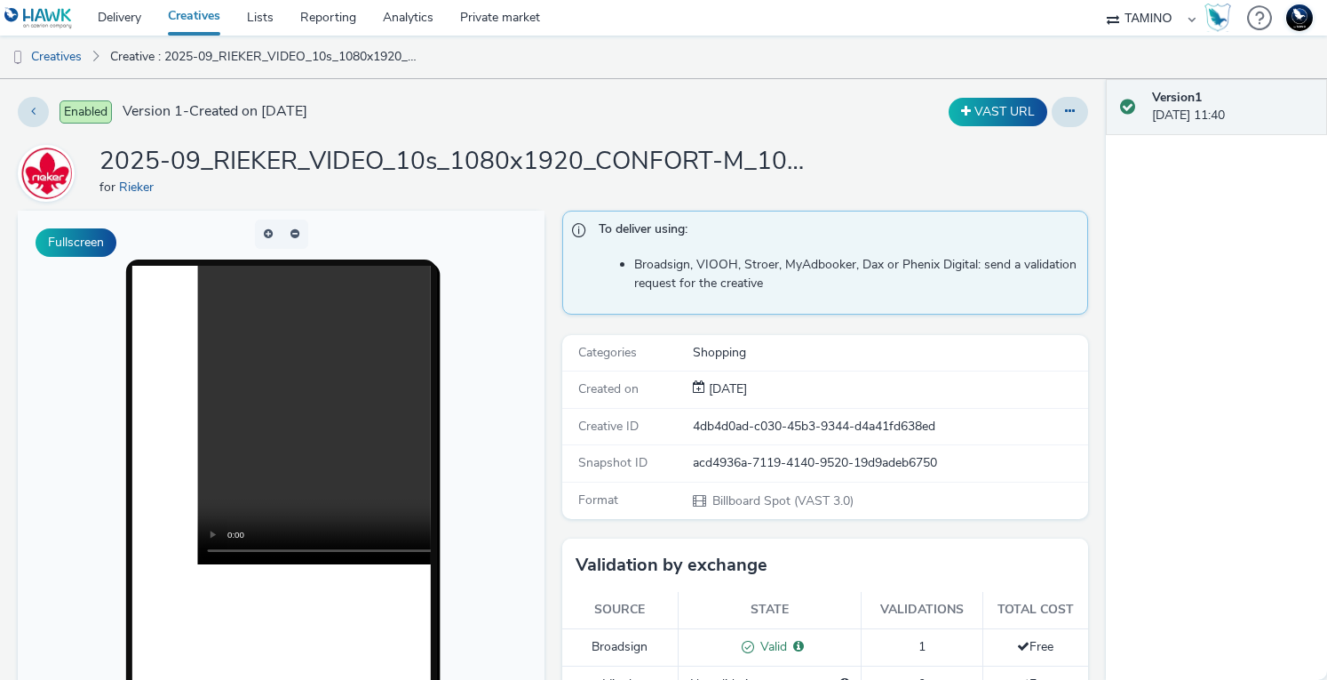 The height and width of the screenshot is (680, 1327). I want to click on span: Snapshot ID, so click(613, 462).